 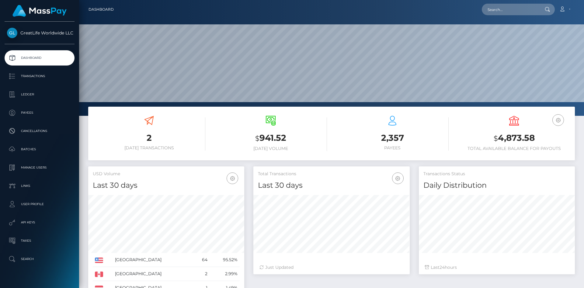 What do you see at coordinates (40, 76) in the screenshot?
I see `a: Transactions` at bounding box center [40, 76].